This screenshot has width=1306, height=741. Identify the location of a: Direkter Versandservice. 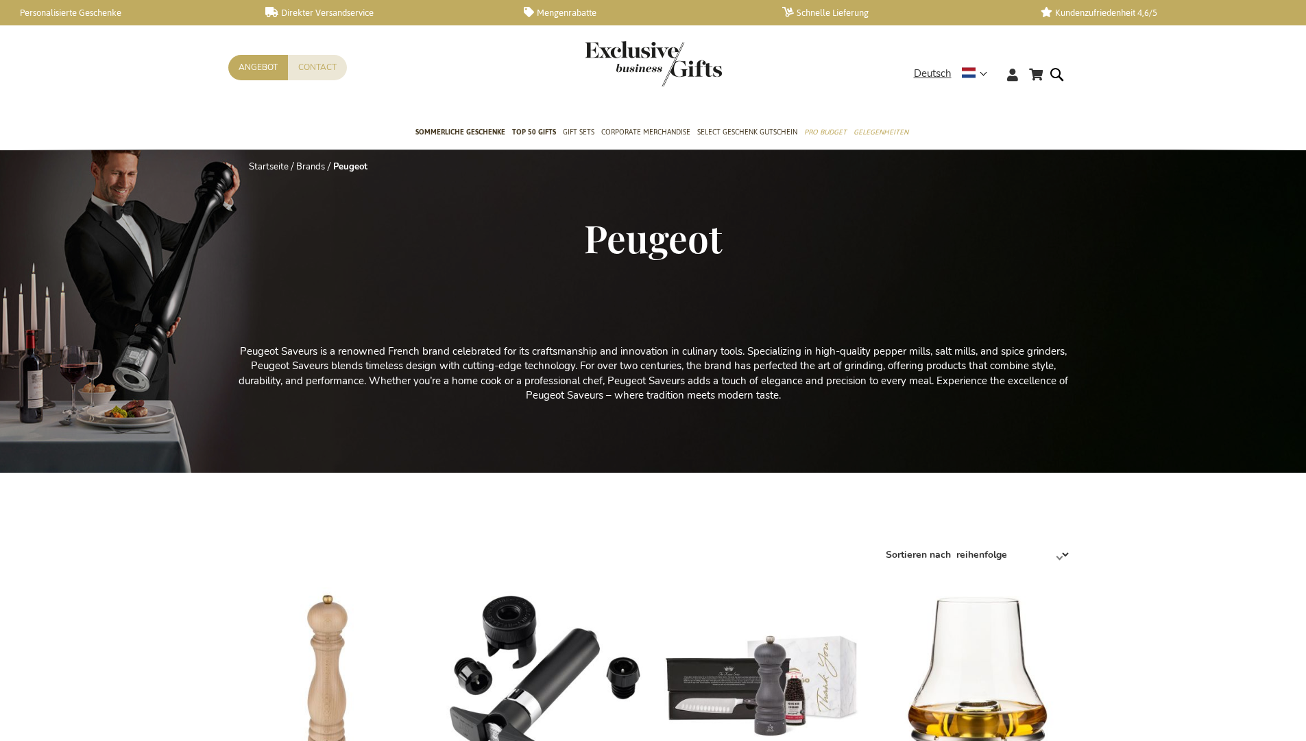
(383, 12).